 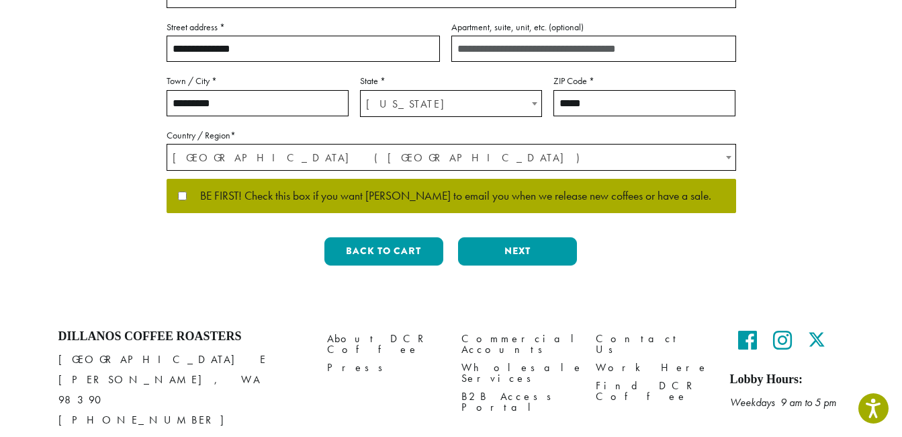 What do you see at coordinates (519, 402) in the screenshot?
I see `a: B2B Access Portal` at bounding box center [519, 402].